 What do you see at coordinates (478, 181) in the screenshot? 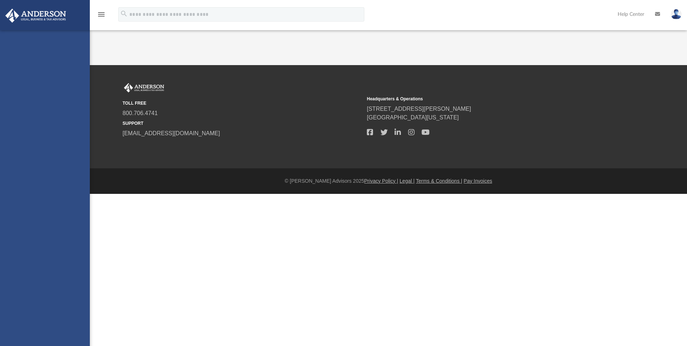
I see `a: Pay Invoices` at bounding box center [478, 181].